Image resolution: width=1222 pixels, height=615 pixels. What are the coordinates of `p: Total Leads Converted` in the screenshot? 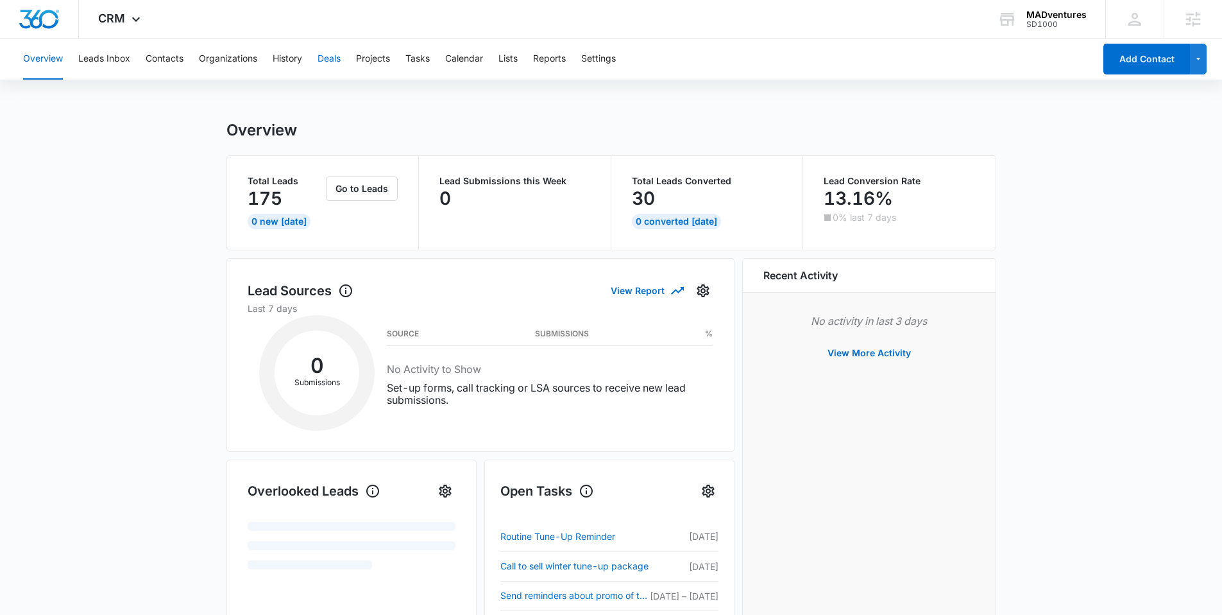 It's located at (707, 181).